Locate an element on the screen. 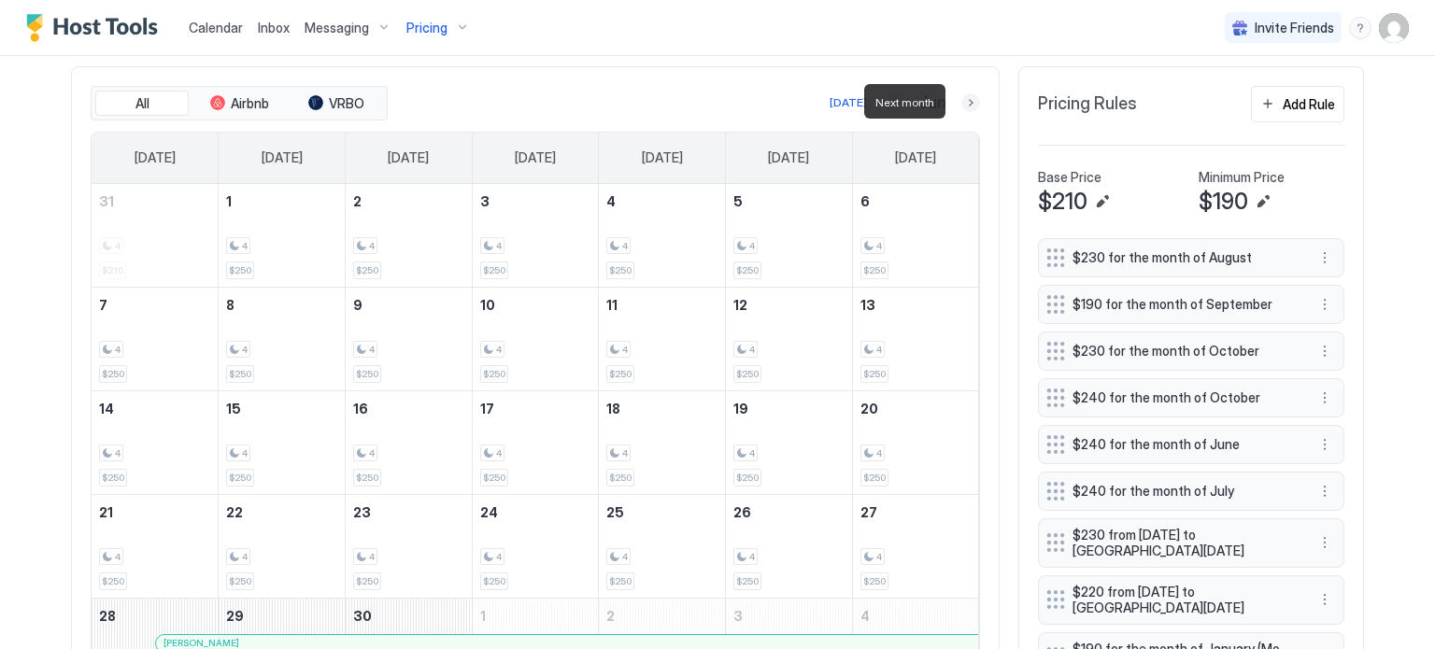 The width and height of the screenshot is (1435, 649). td: June 4, 2026 is located at coordinates (662, 235).